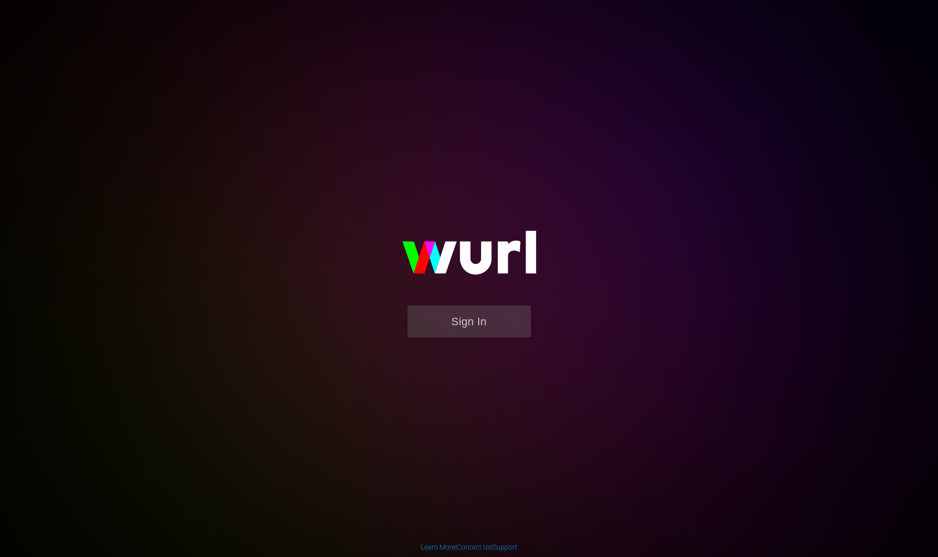  Describe the element at coordinates (438, 547) in the screenshot. I see `a: Learn More` at that location.